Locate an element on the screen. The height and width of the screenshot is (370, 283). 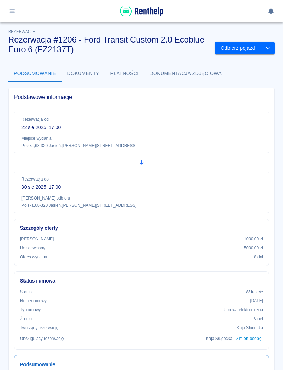
p: 1000,00 zł is located at coordinates (254, 239).